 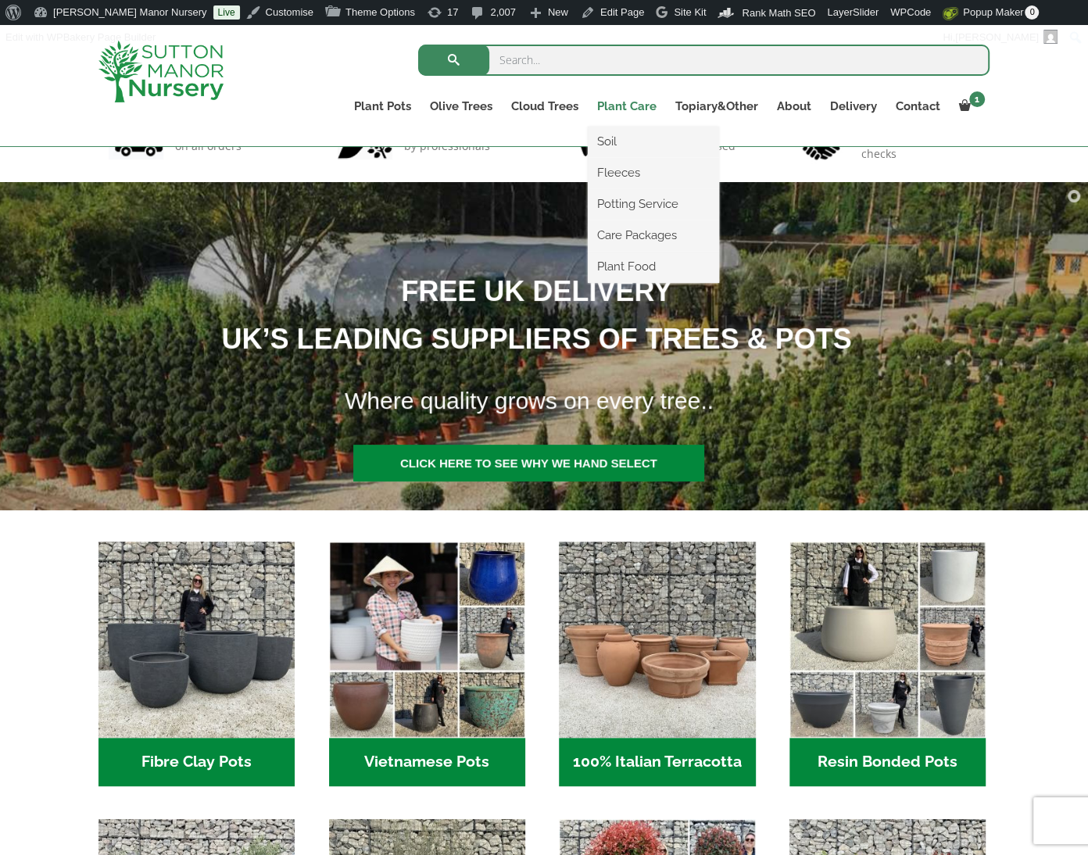 What do you see at coordinates (657, 664) in the screenshot?
I see `a: Visit product category 100% Italian Terracotta` at bounding box center [657, 664].